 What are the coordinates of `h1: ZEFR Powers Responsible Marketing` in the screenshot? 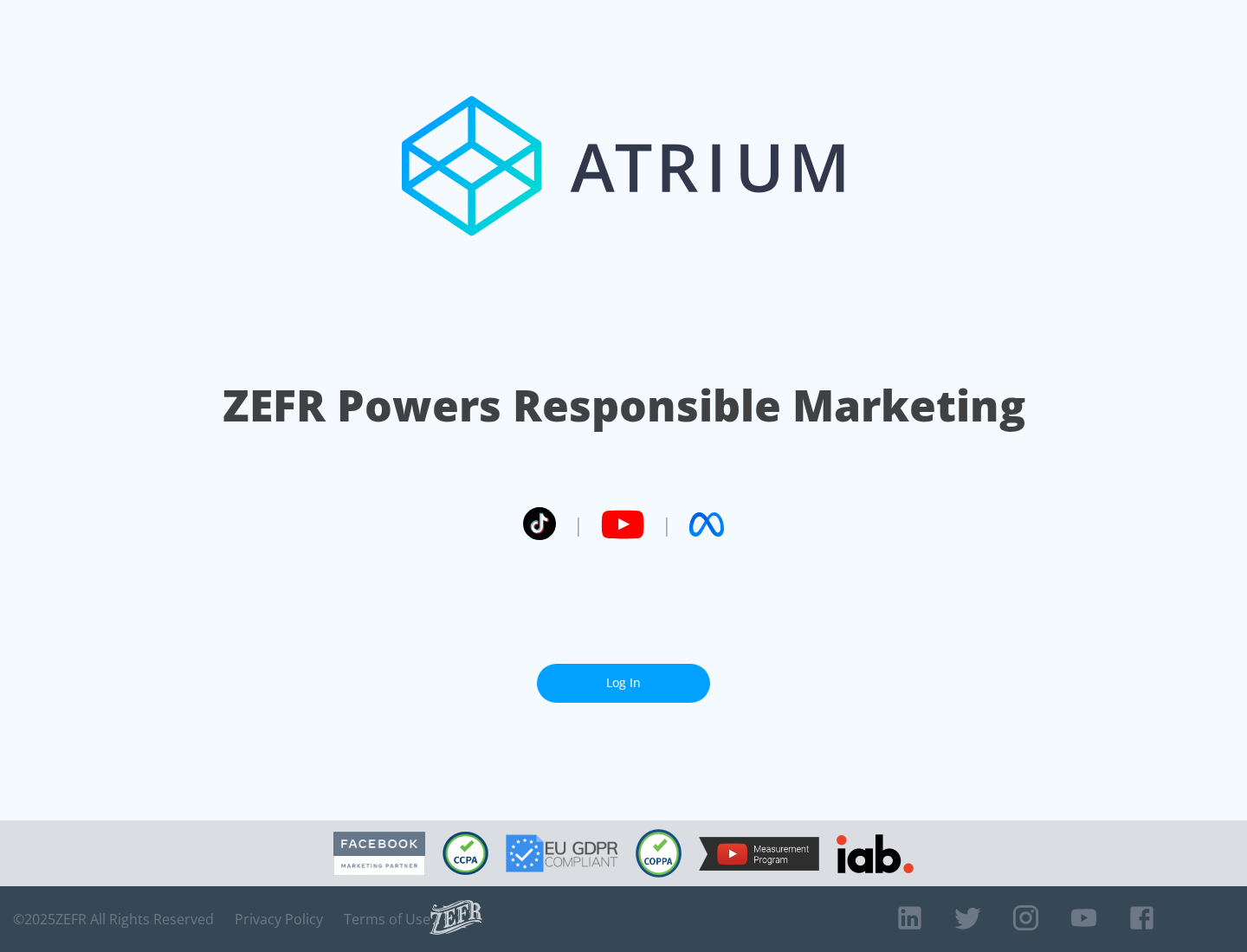 It's located at (624, 405).